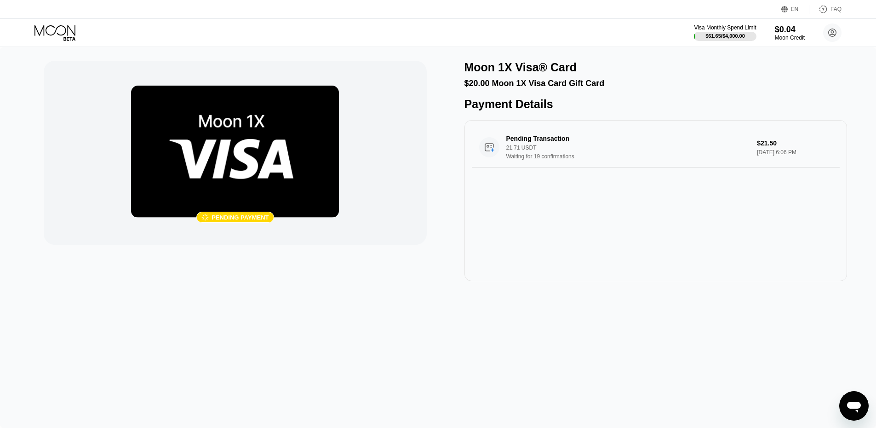 The height and width of the screenshot is (428, 876). What do you see at coordinates (240, 217) in the screenshot?
I see `div: Pending payment` at bounding box center [240, 217].